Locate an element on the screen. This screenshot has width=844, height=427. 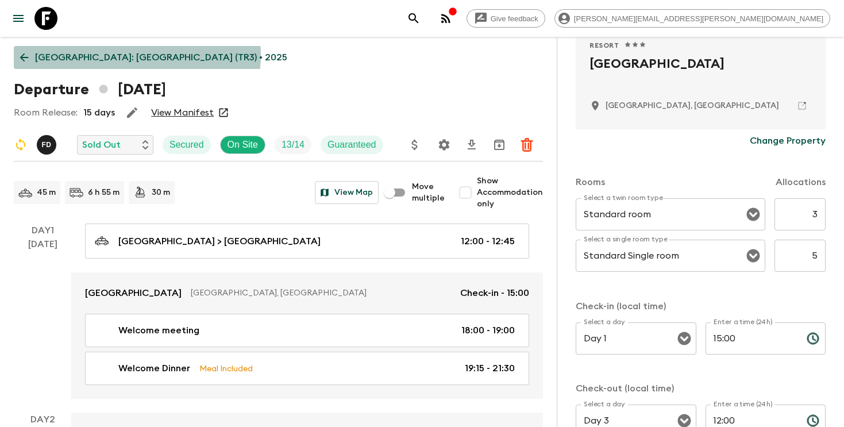
p: 19:15 - 21:30 is located at coordinates (489, 368).